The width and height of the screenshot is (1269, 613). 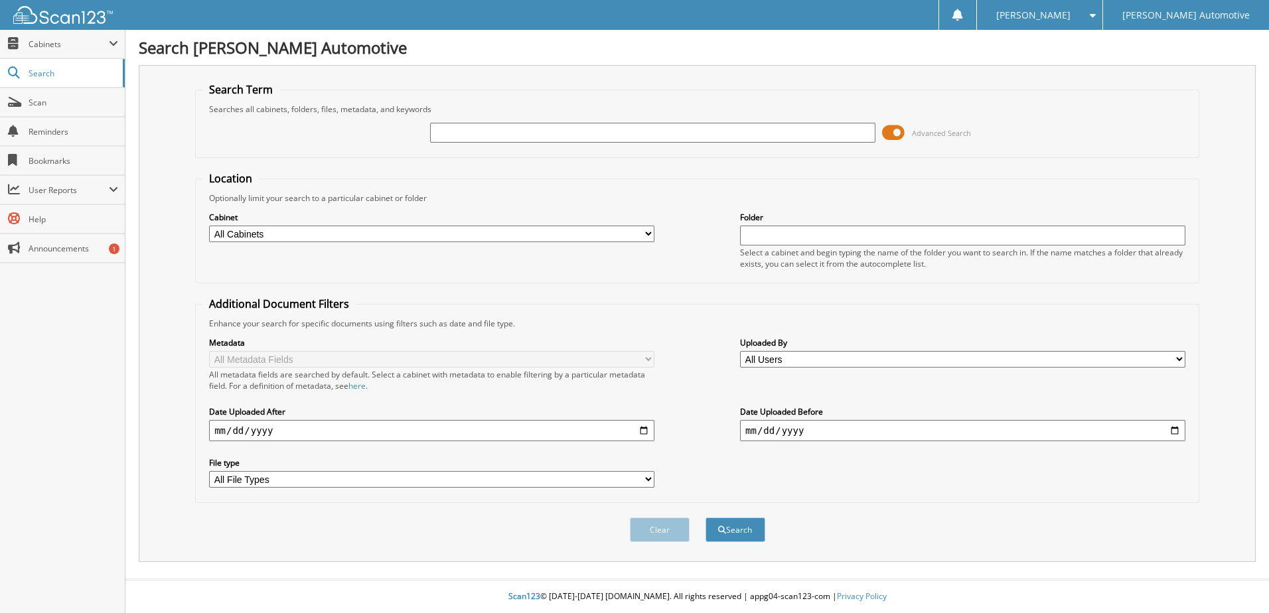 What do you see at coordinates (73, 131) in the screenshot?
I see `span: Reminders` at bounding box center [73, 131].